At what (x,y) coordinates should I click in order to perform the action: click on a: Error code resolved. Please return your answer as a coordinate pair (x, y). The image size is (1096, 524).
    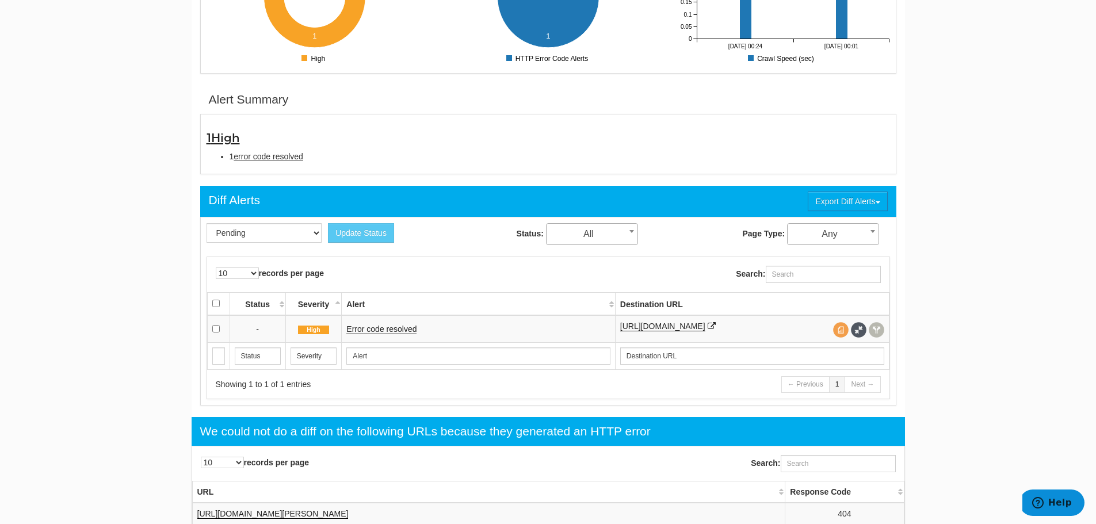
    Looking at the image, I should click on (381, 329).